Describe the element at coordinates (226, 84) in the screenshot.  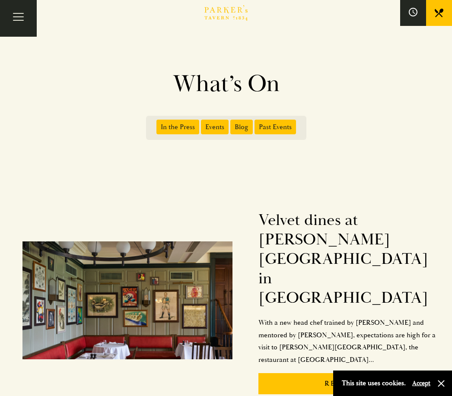
I see `h1: What’s On` at that location.